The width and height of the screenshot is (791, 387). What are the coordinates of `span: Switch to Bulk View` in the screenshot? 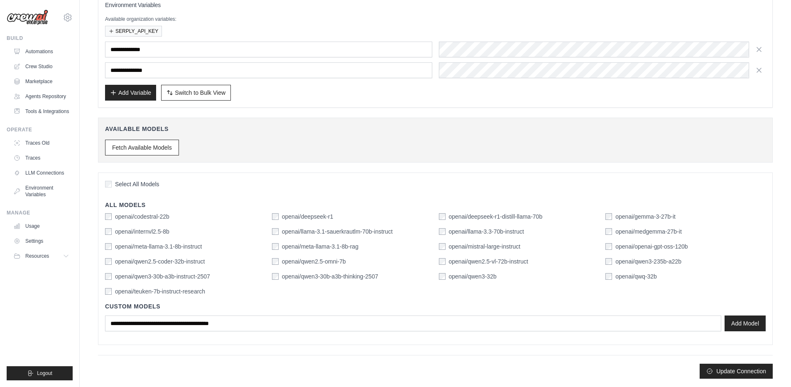 It's located at (200, 93).